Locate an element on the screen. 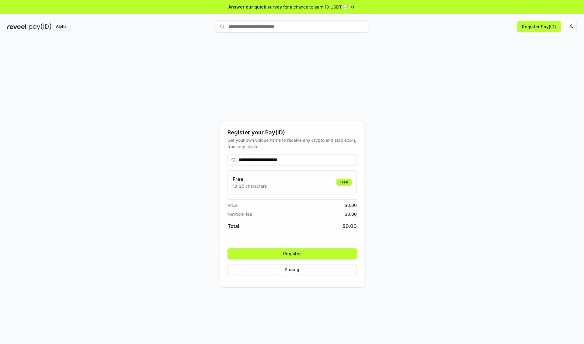  img: pay_id is located at coordinates (40, 26).